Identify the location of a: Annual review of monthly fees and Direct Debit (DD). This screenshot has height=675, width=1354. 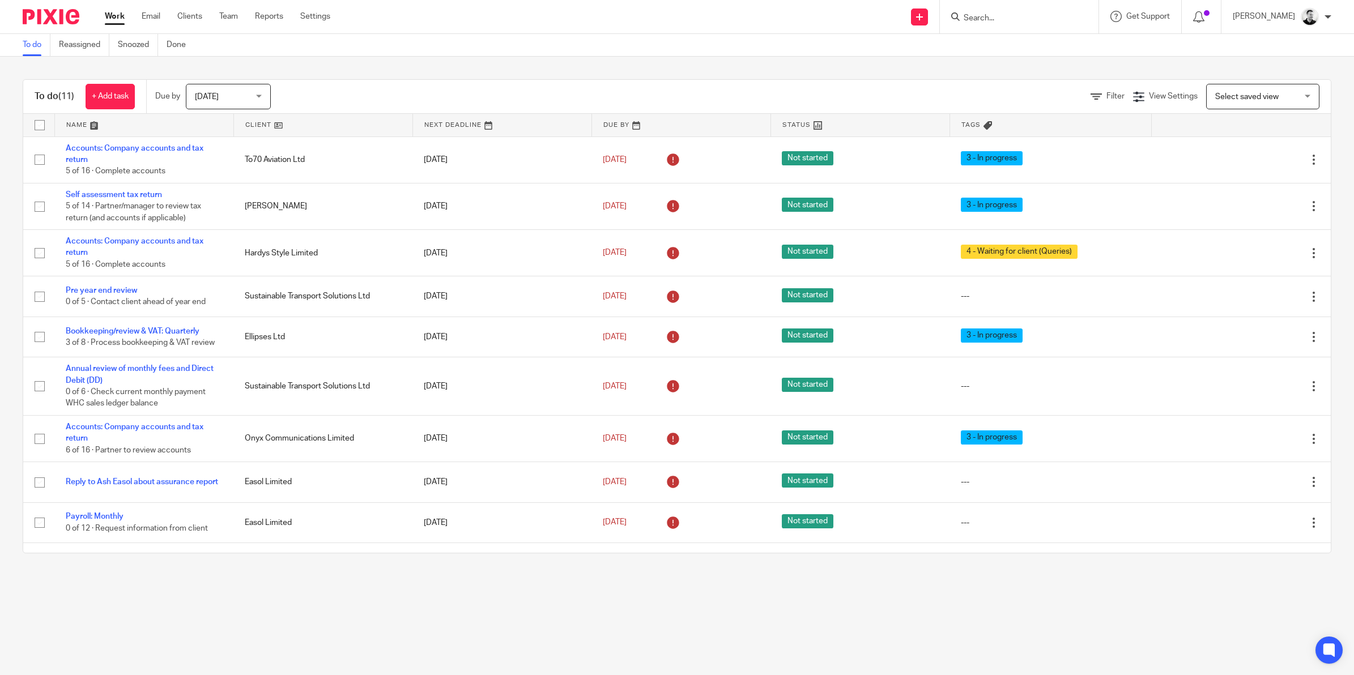
(139, 374).